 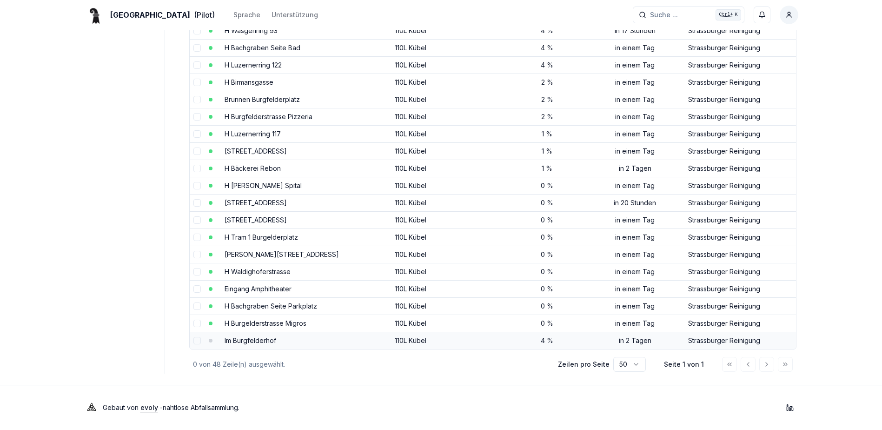 I want to click on div: in 20 Stunden, so click(x=635, y=203).